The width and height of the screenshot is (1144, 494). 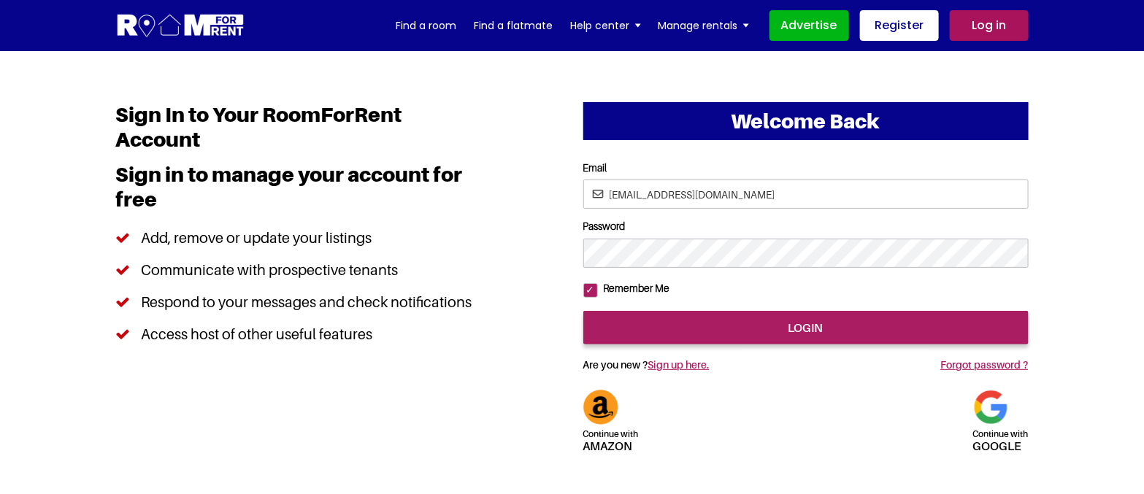 What do you see at coordinates (514, 26) in the screenshot?
I see `a: Find a flatmate` at bounding box center [514, 26].